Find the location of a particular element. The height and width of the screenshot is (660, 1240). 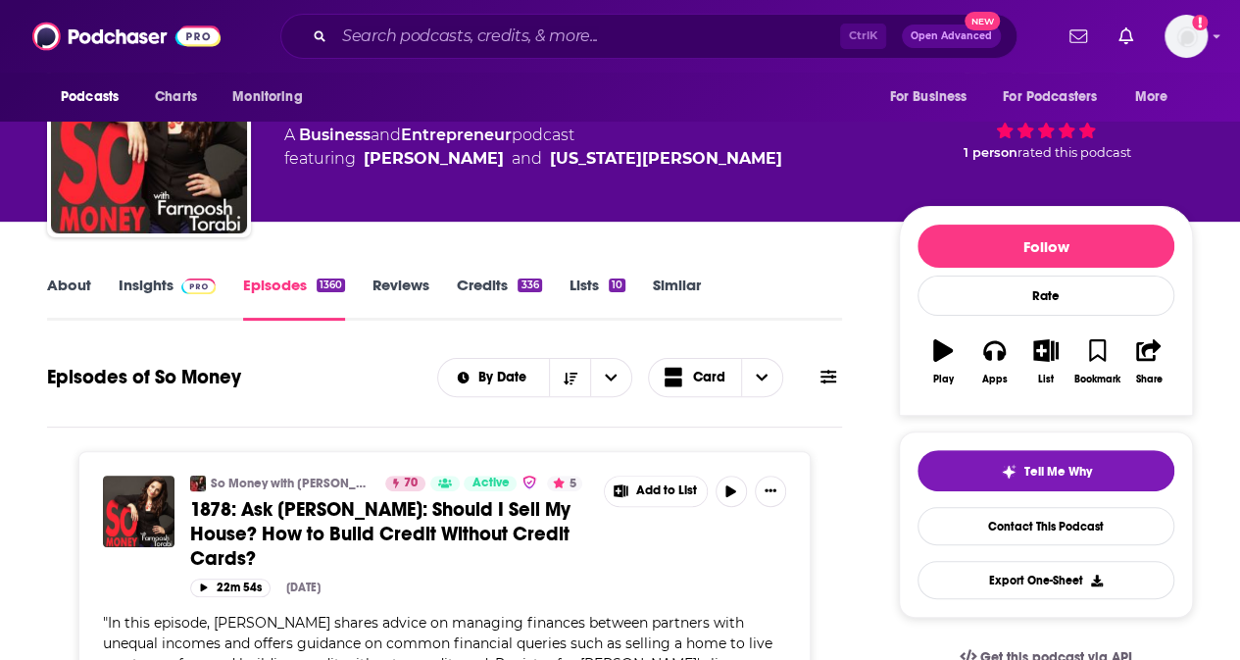

h2: Choose View is located at coordinates (716, 377).